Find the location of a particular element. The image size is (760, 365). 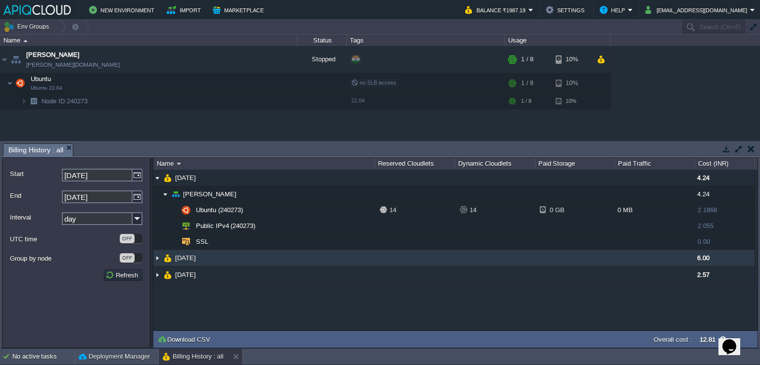

span: no SLB access is located at coordinates (374, 83).